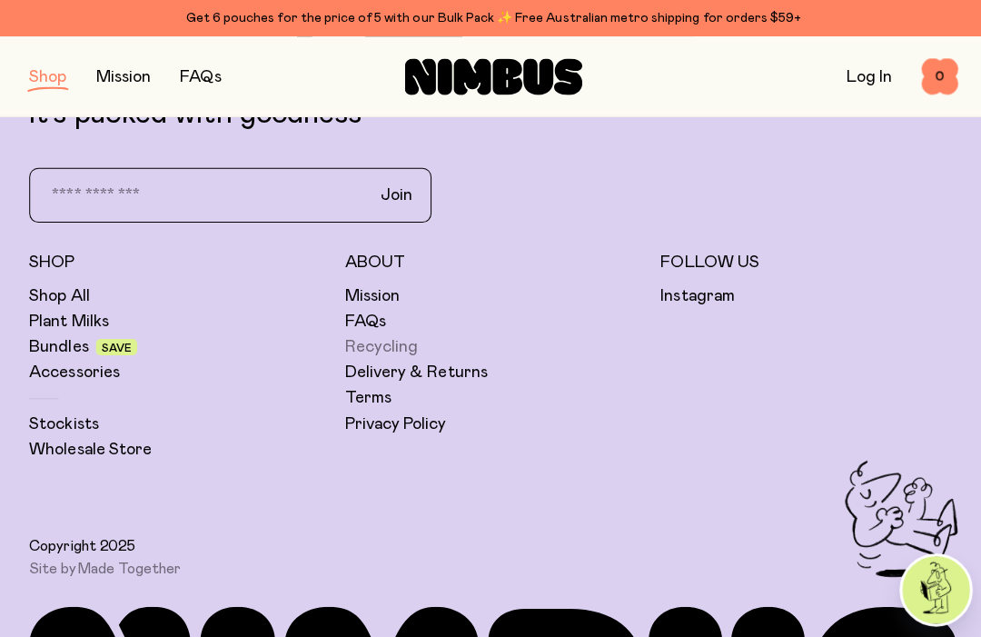  What do you see at coordinates (393, 194) in the screenshot?
I see `button: Join` at bounding box center [393, 194].